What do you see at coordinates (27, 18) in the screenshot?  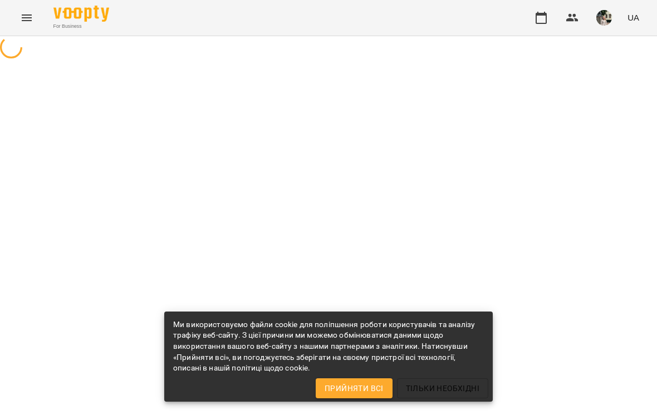 I see `button: Menu` at bounding box center [27, 18].